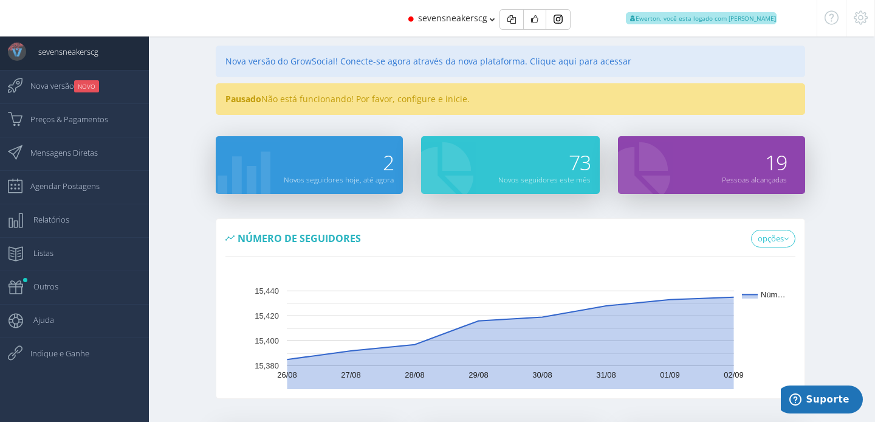 This screenshot has height=422, width=875. Describe the element at coordinates (544, 179) in the screenshot. I see `small: Novos seguidores este mês` at that location.